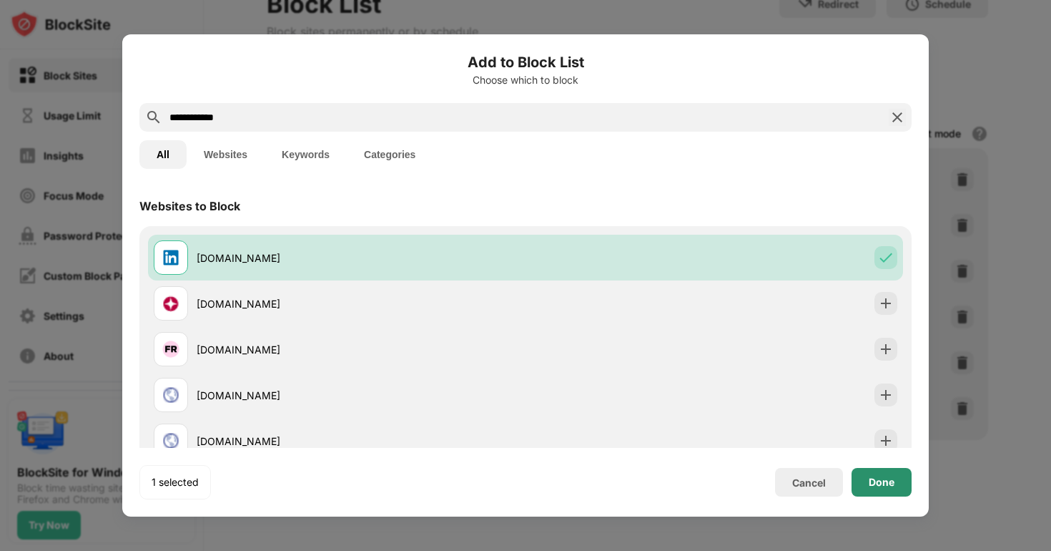 Image resolution: width=1051 pixels, height=551 pixels. Describe the element at coordinates (897, 117) in the screenshot. I see `img: search-close` at that location.